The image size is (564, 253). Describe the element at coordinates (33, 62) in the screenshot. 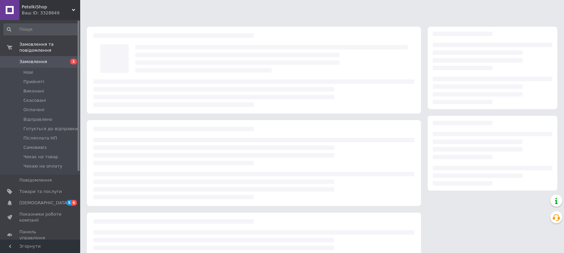

I see `span: Замовлення` at that location.